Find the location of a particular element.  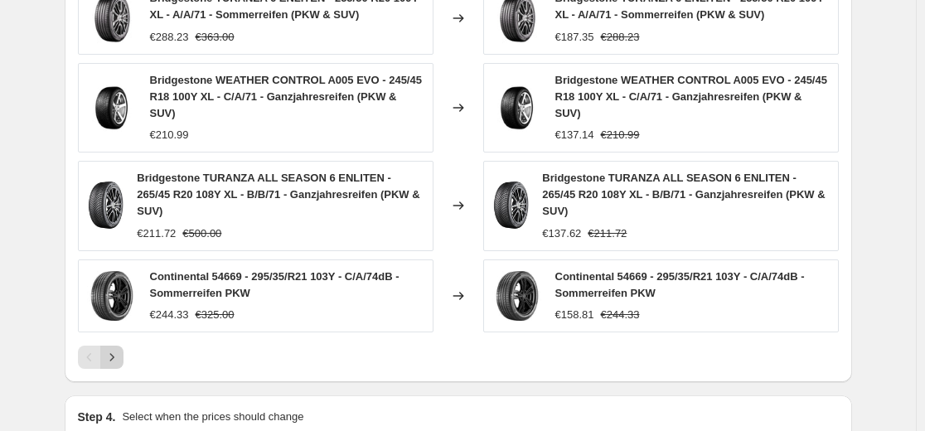

h2: Step 4. is located at coordinates (97, 417).